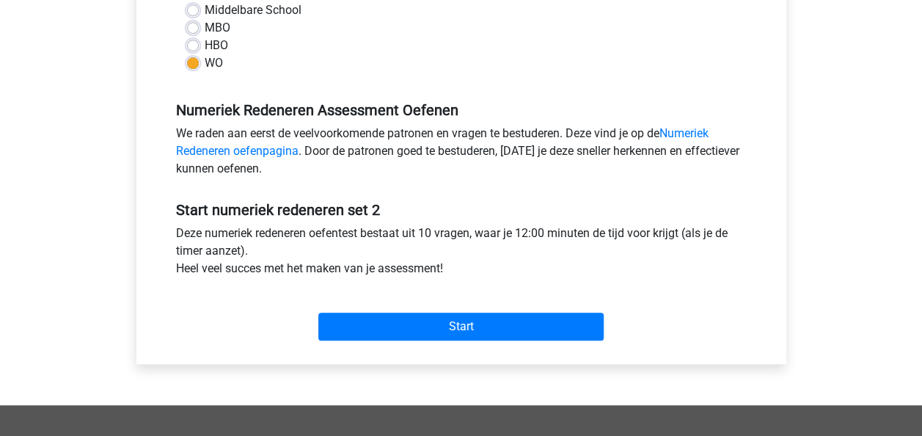 The image size is (922, 436). What do you see at coordinates (461, 154) in the screenshot?
I see `div: We raden aan eerst de veelvoorkomende patronen en vragen te bestuderen. Deze vind je op de . Door...` at bounding box center [461, 154].